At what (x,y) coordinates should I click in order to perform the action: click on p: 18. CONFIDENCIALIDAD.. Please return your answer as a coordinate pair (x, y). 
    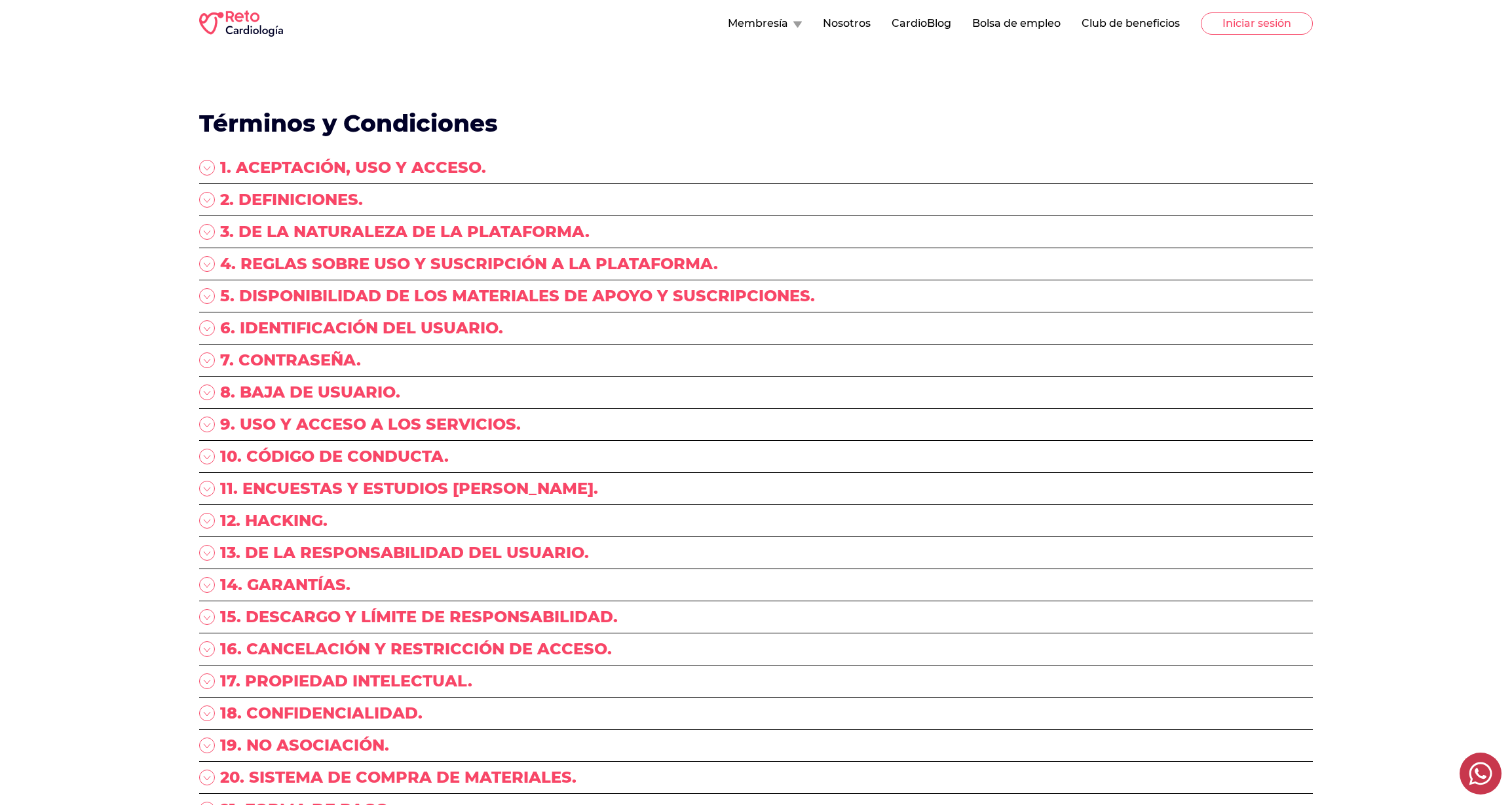
    Looking at the image, I should click on (321, 713).